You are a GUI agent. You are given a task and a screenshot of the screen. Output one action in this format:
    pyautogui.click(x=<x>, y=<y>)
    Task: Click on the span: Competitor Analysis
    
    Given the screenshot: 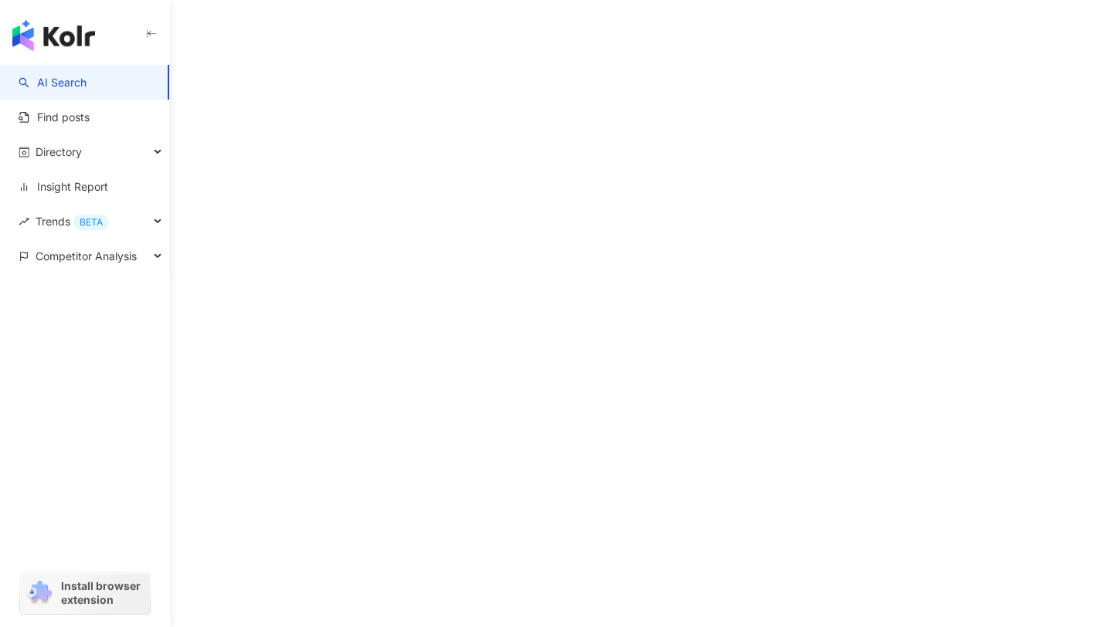 What is the action you would take?
    pyautogui.click(x=86, y=256)
    